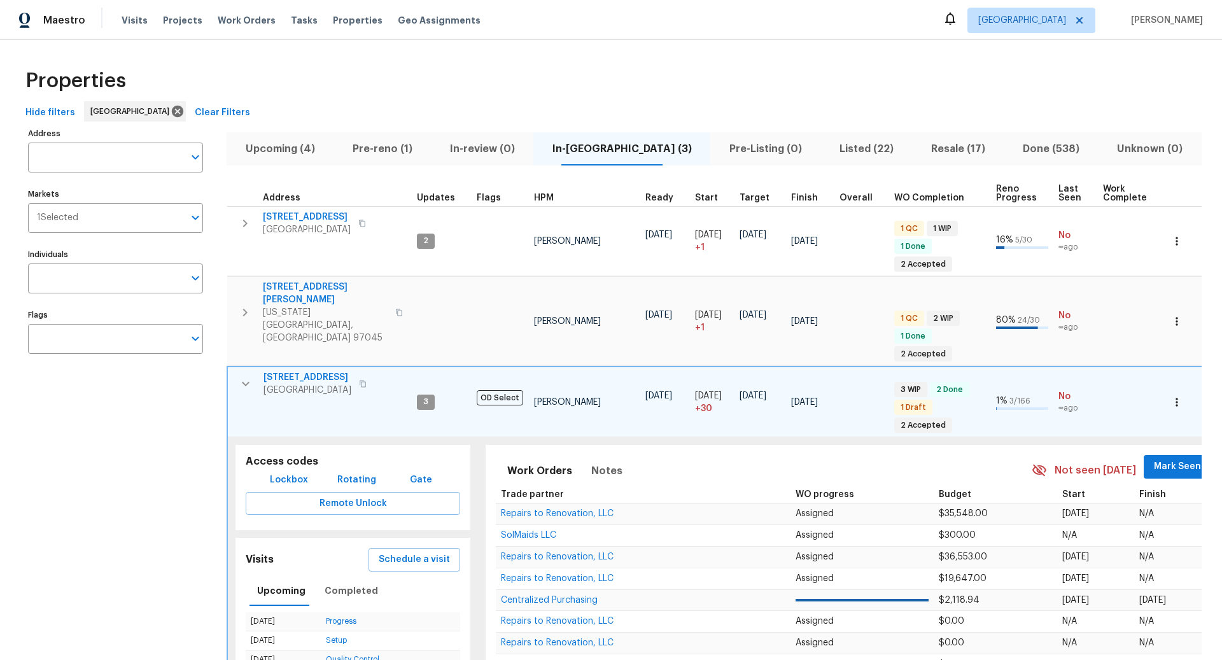 Image resolution: width=1222 pixels, height=660 pixels. What do you see at coordinates (489, 198) in the screenshot?
I see `span: Flags` at bounding box center [489, 198].